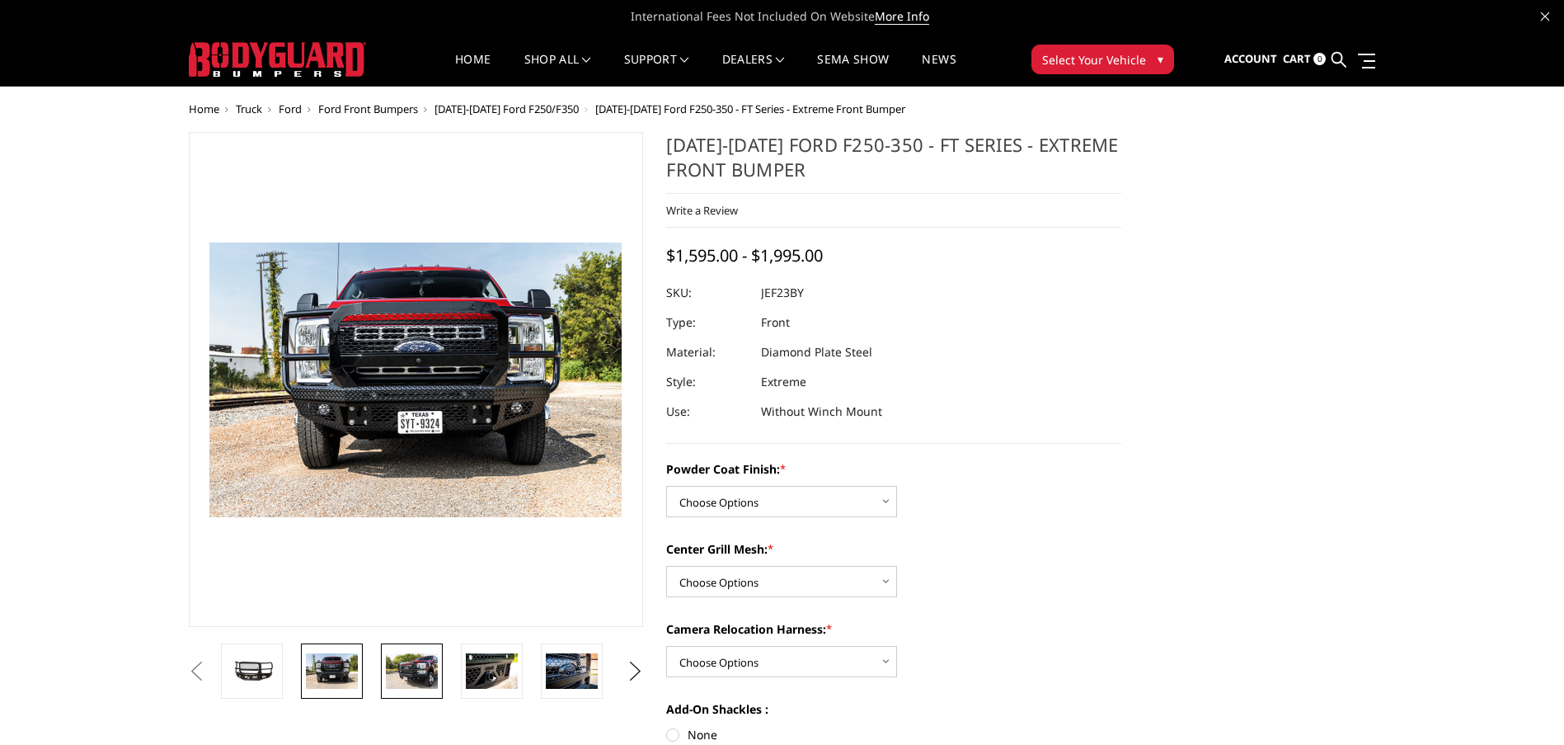 This screenshot has height=745, width=1564. What do you see at coordinates (1094, 59) in the screenshot?
I see `span: Select Your Vehicle` at bounding box center [1094, 59].